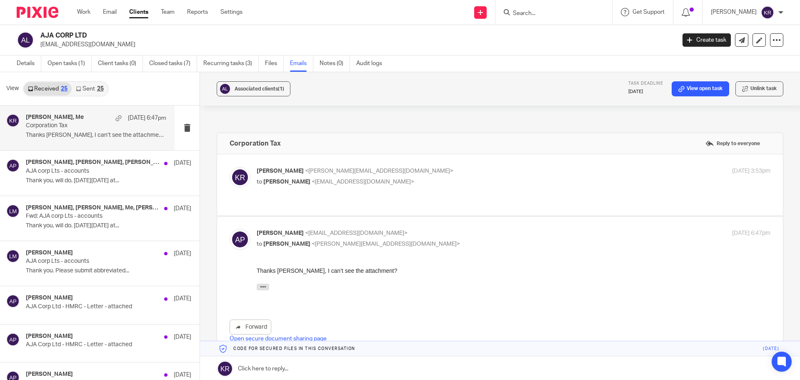 Image resolution: width=800 pixels, height=380 pixels. I want to click on span: Associated clients, so click(259, 89).